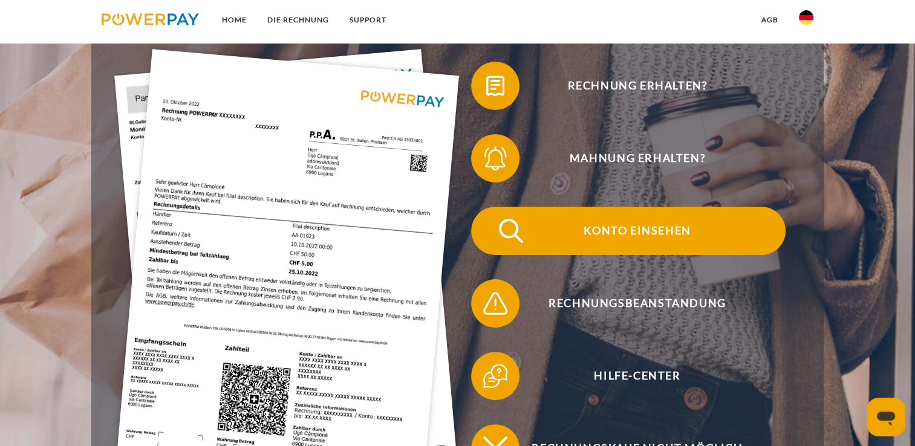  Describe the element at coordinates (628, 158) in the screenshot. I see `a: Mahnung erhalten?` at that location.